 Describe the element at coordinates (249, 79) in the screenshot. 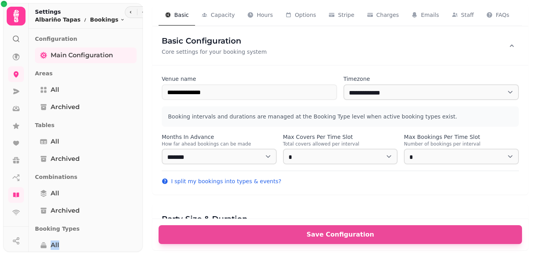

I see `label: Venue name` at that location.